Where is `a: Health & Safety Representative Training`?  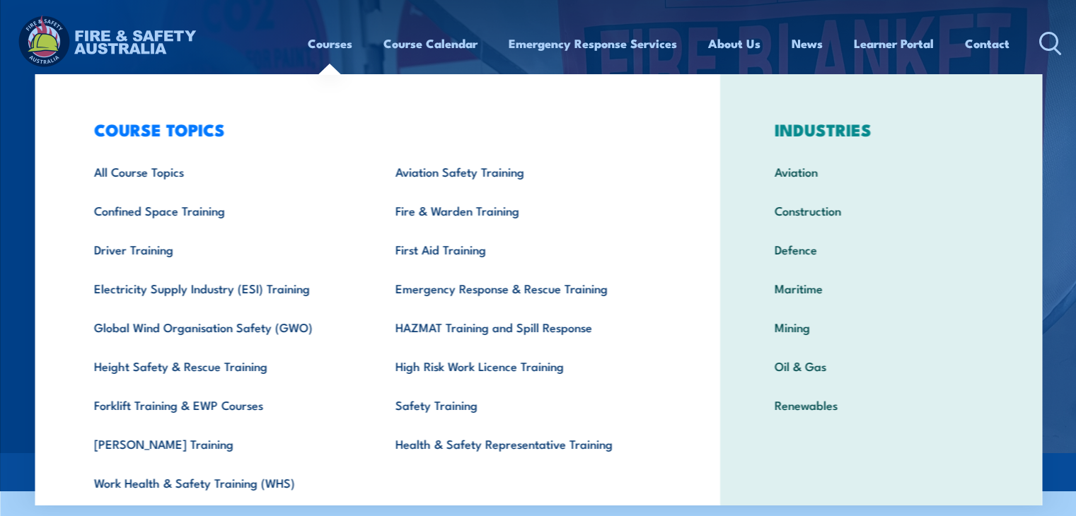
a: Health & Safety Representative Training is located at coordinates (524, 444).